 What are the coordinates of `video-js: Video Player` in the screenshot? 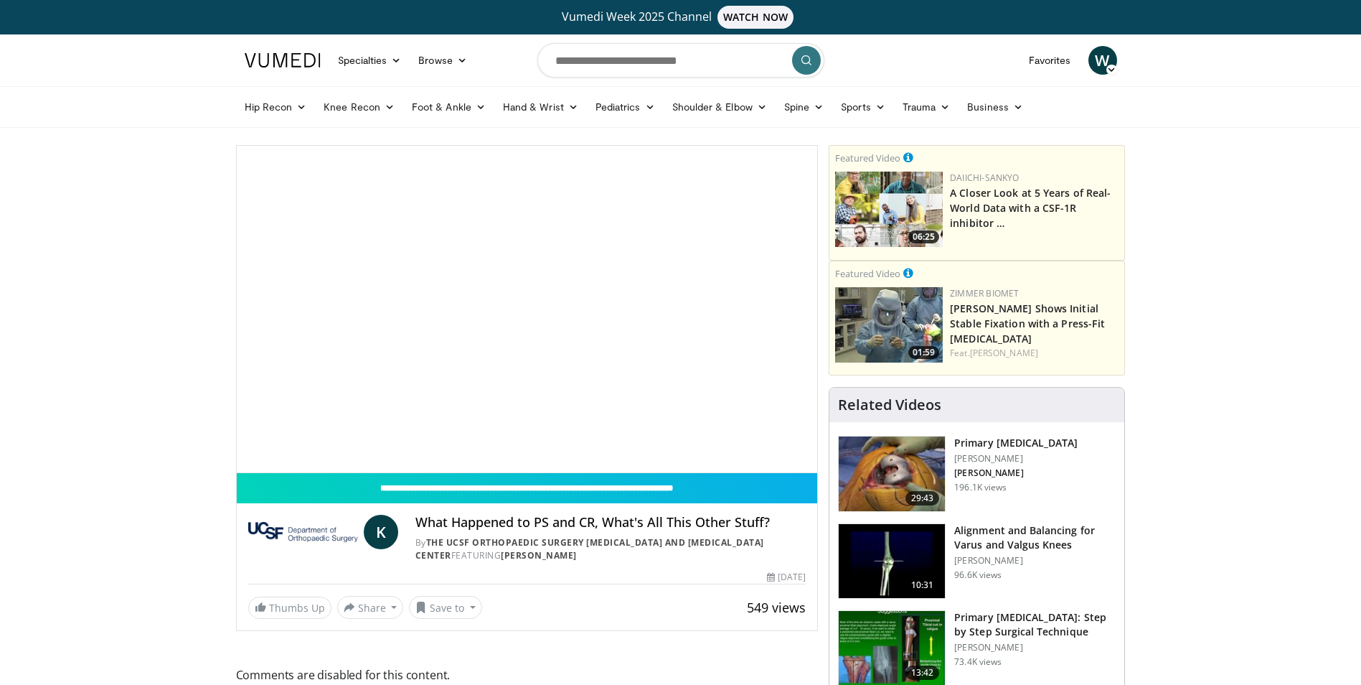 It's located at (527, 309).